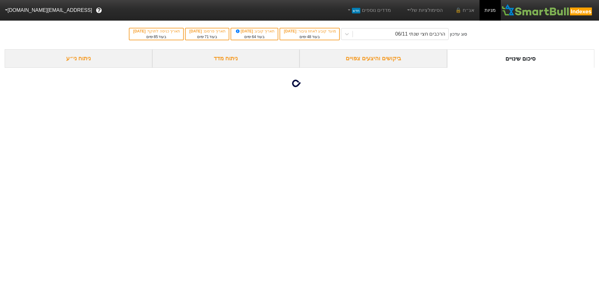 The width and height of the screenshot is (599, 287). Describe the element at coordinates (254, 31) in the screenshot. I see `div: תאריך קובע :` at that location.